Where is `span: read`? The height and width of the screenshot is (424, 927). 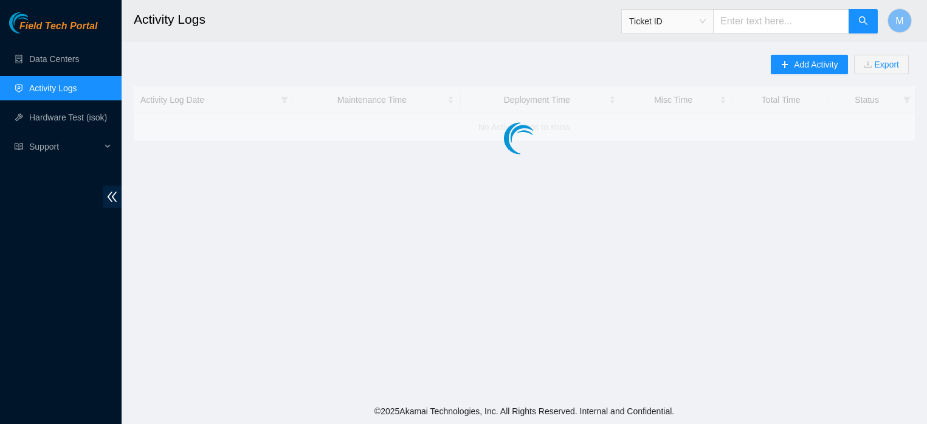 span: read is located at coordinates (19, 146).